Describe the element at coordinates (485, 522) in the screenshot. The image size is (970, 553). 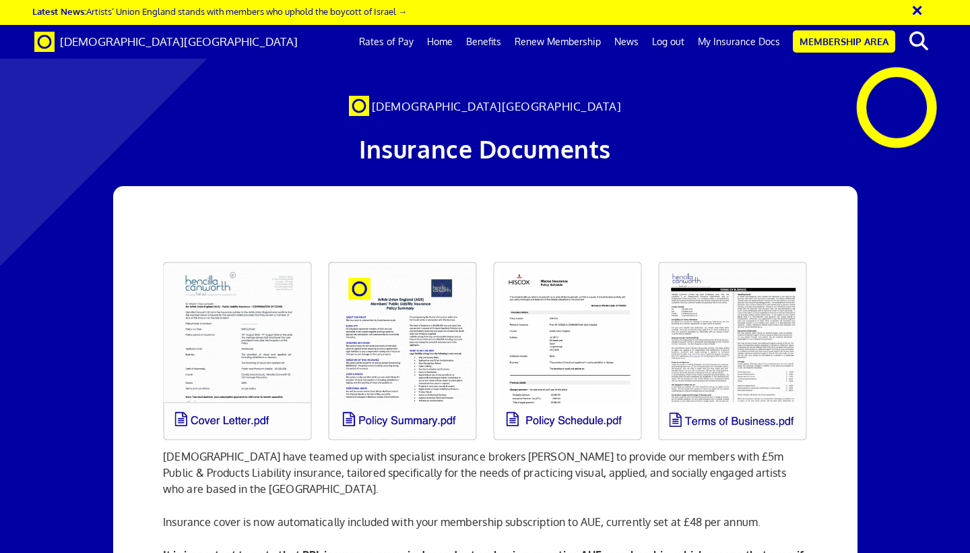
I see `p: Insurance cover is now automatically included with your membership subscription to AUE, currently...` at that location.